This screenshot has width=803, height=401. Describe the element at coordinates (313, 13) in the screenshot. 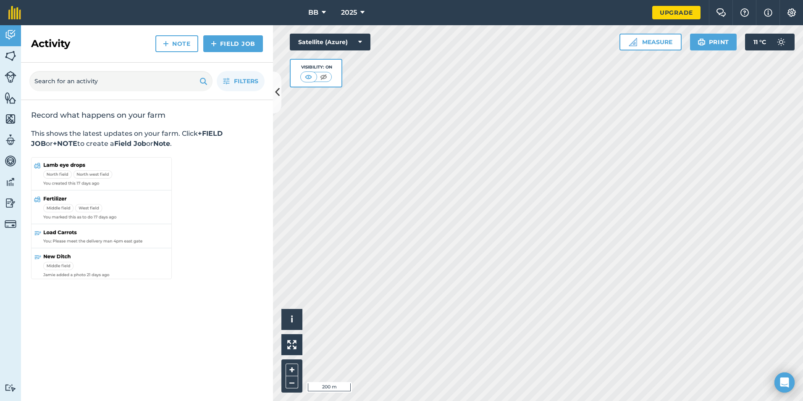

I see `span: BB` at that location.